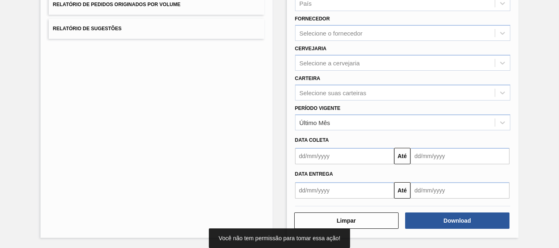  What do you see at coordinates (315, 122) in the screenshot?
I see `div: Último Mês` at bounding box center [315, 122].